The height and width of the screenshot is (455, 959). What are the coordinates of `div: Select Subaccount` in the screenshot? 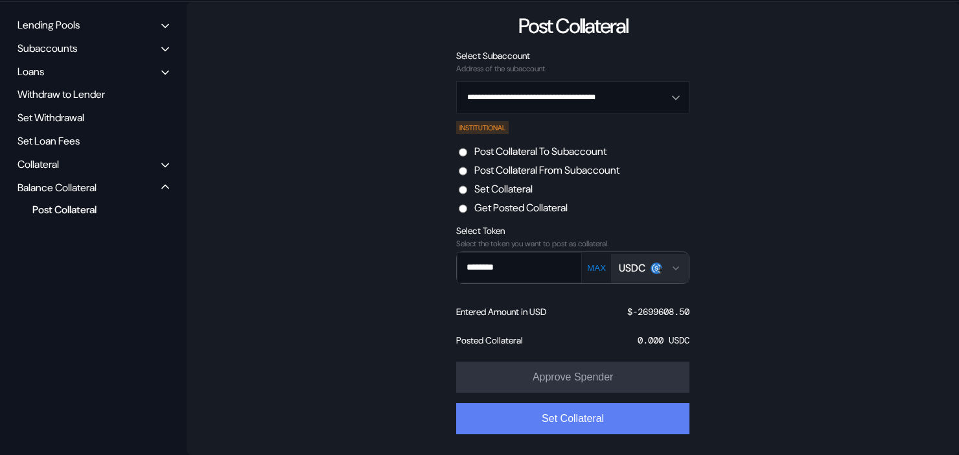 It's located at (573, 56).